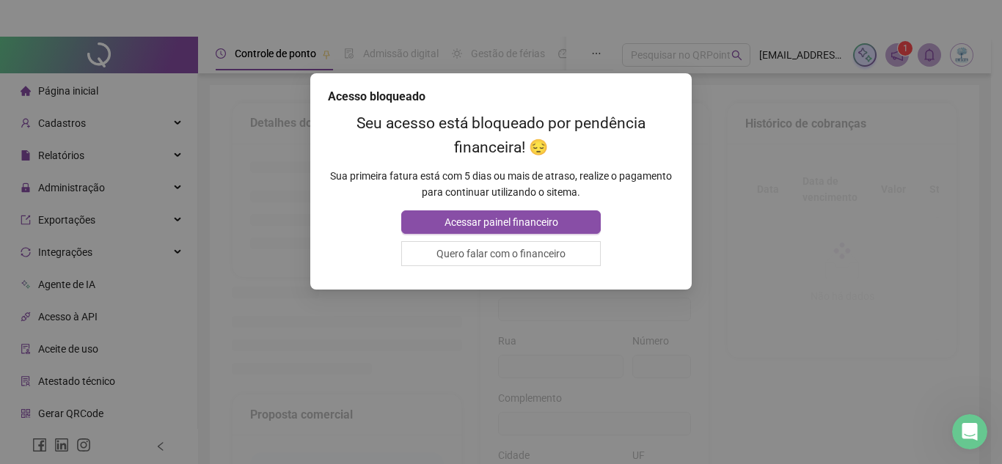 The image size is (1002, 464). What do you see at coordinates (501, 184) in the screenshot?
I see `p: Sua primeira fatura está com 5 dias ou mais de atraso, realize o pagamento para continuar utiliza...` at bounding box center [501, 184].